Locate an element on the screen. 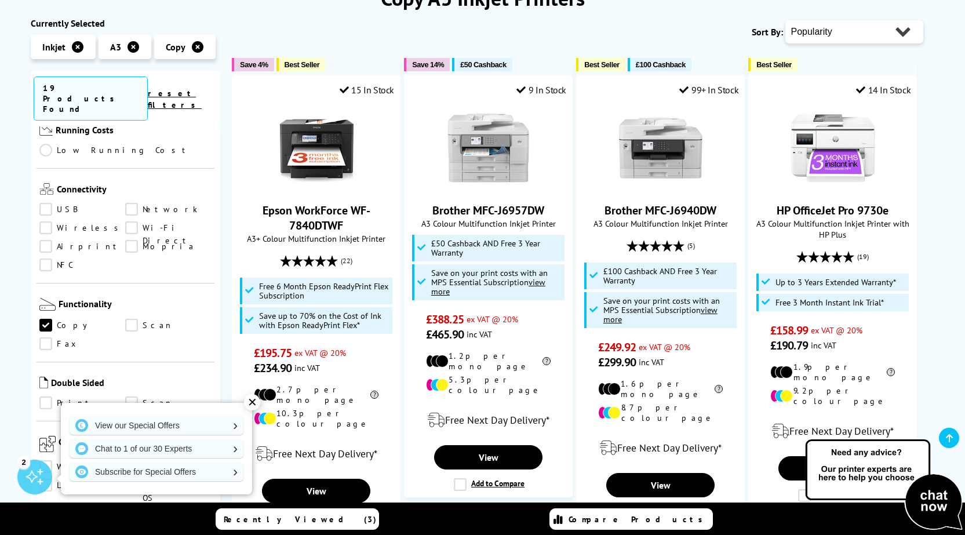 The height and width of the screenshot is (535, 965). span: 19 Products Found is located at coordinates (91, 99).